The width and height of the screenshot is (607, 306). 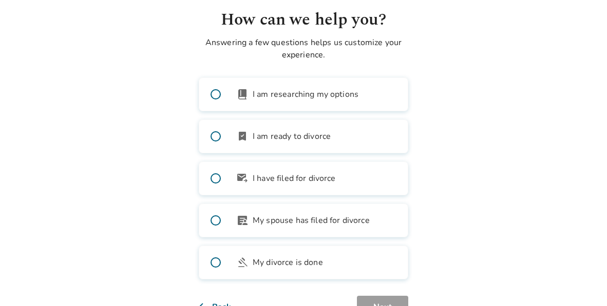 What do you see at coordinates (242, 179) in the screenshot?
I see `span: outgoing_mail` at bounding box center [242, 179].